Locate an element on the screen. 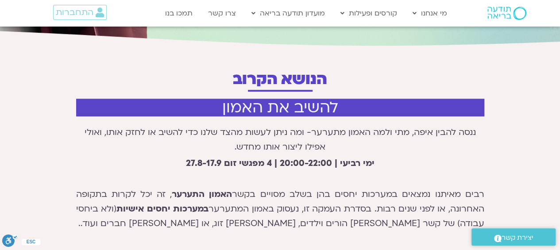 The image size is (560, 250). h2: להשיב את האמון is located at coordinates (280, 108).